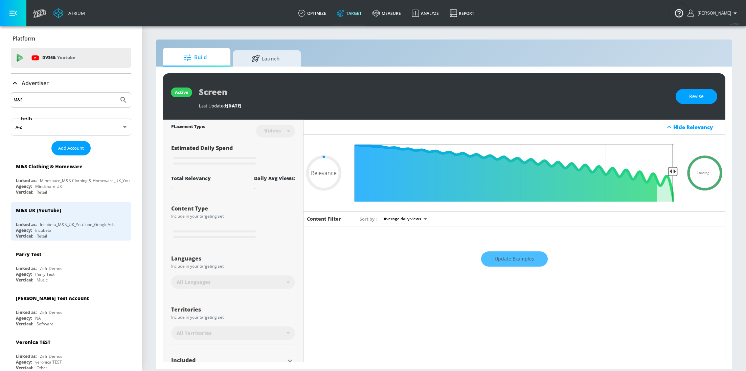  I want to click on div: Daily Avg Views:, so click(274, 178).